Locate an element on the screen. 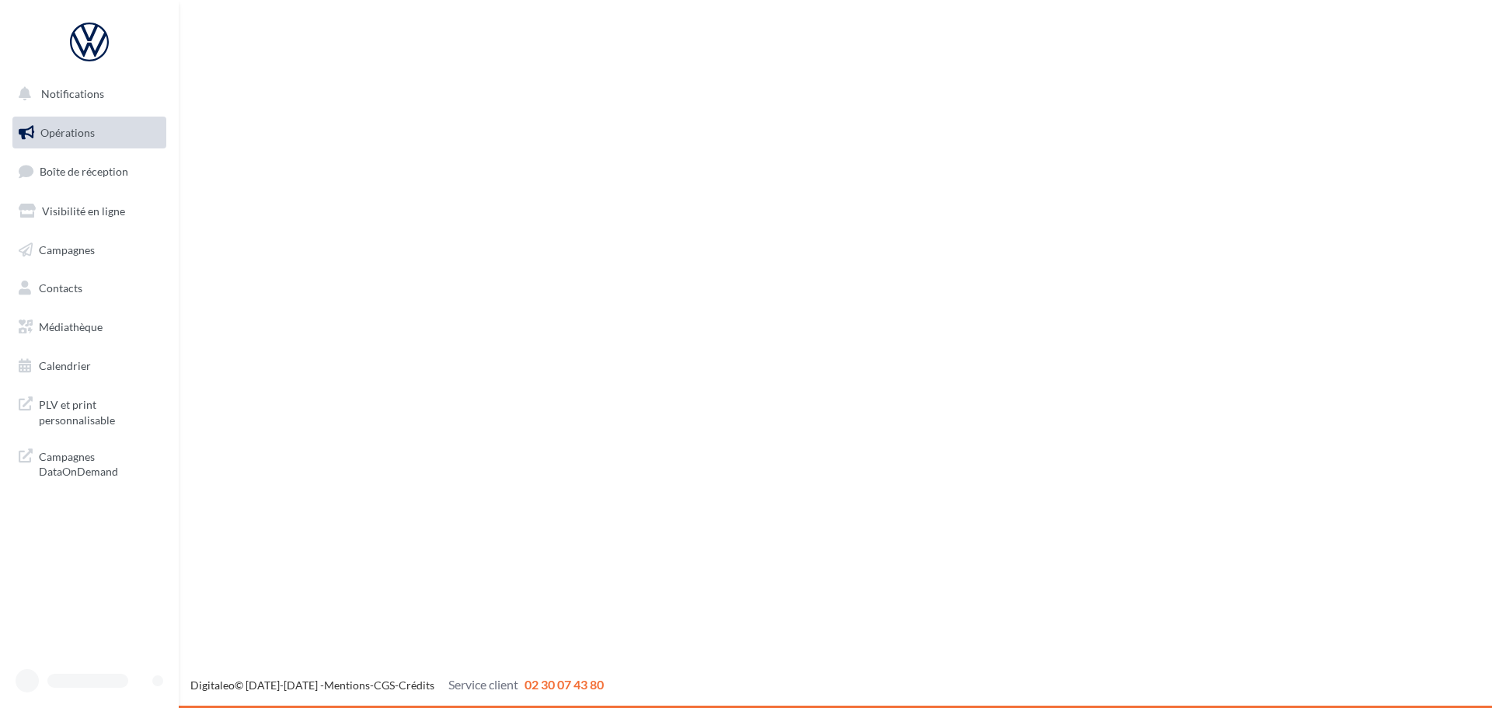 The height and width of the screenshot is (708, 1492). a: Opérations is located at coordinates (89, 133).